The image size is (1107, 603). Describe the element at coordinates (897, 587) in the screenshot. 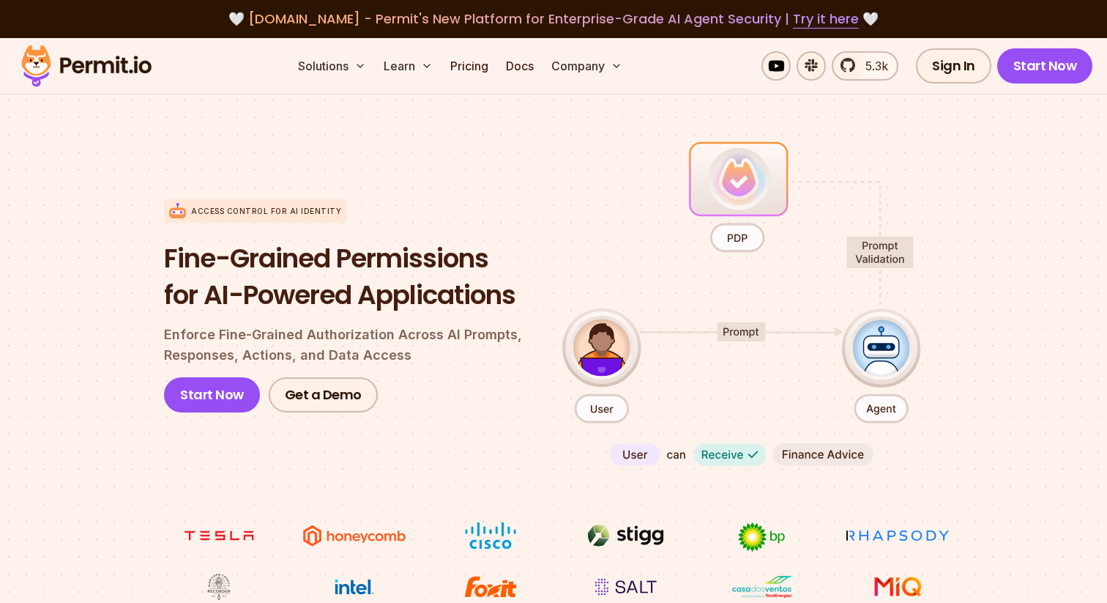

I see `img: MIQ` at that location.